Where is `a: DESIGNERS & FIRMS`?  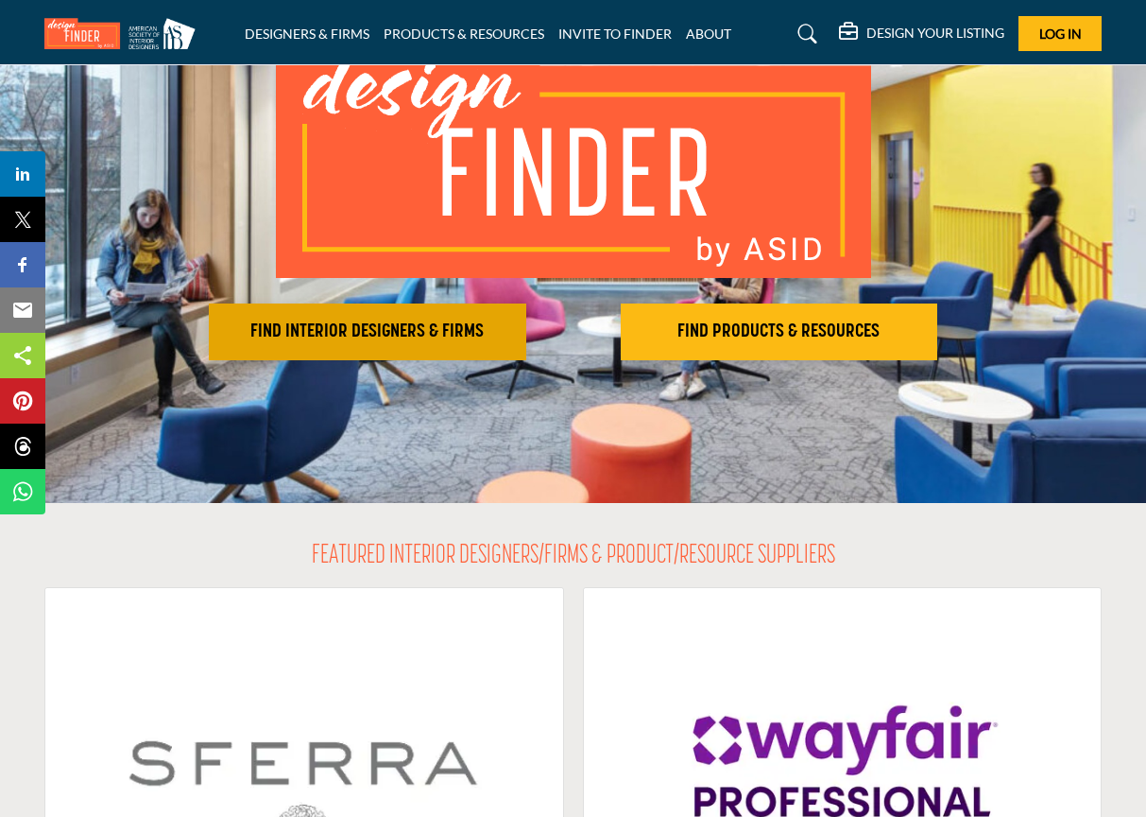
a: DESIGNERS & FIRMS is located at coordinates (307, 33).